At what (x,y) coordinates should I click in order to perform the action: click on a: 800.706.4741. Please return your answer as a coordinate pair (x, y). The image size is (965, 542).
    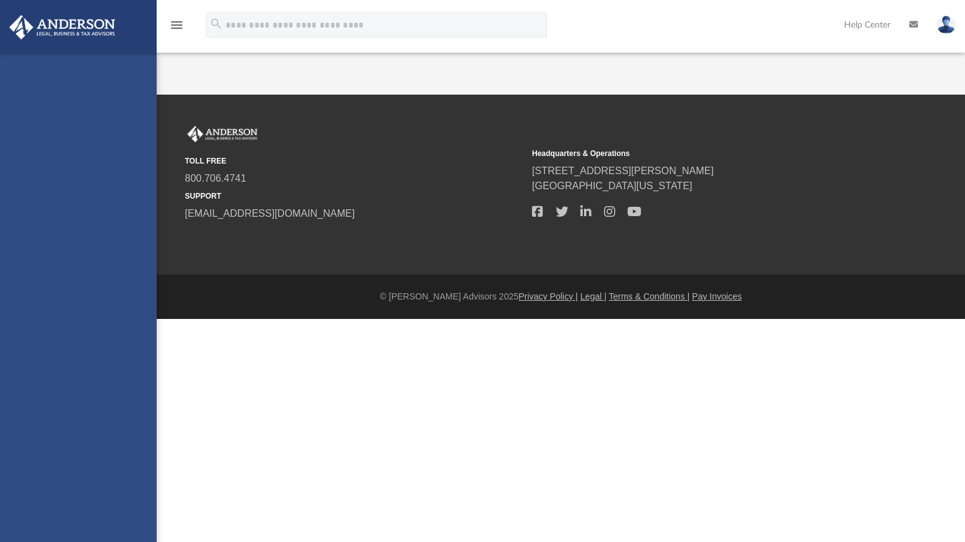
    Looking at the image, I should click on (215, 178).